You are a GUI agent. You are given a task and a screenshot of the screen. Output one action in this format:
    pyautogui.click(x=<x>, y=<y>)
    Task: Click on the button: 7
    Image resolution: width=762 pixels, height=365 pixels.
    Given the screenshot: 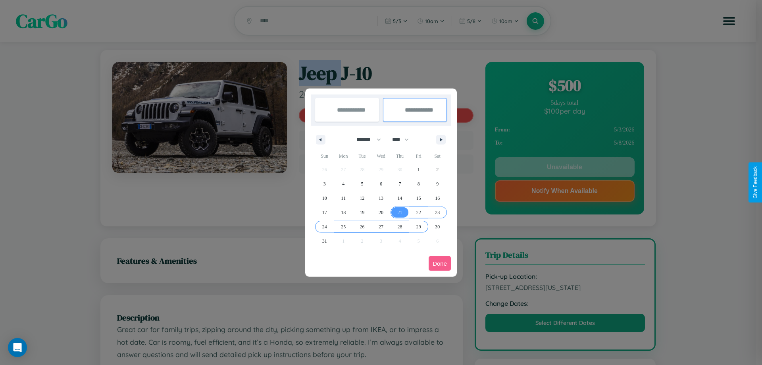 What is the action you would take?
    pyautogui.click(x=399, y=184)
    